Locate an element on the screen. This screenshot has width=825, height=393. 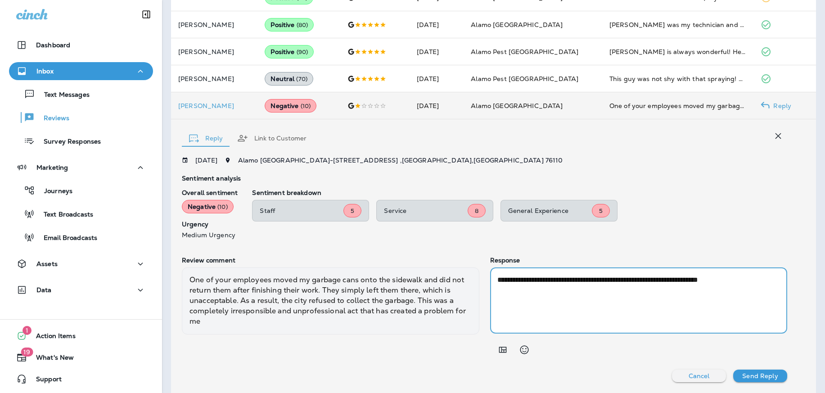
button: Journeys is located at coordinates (81, 190).